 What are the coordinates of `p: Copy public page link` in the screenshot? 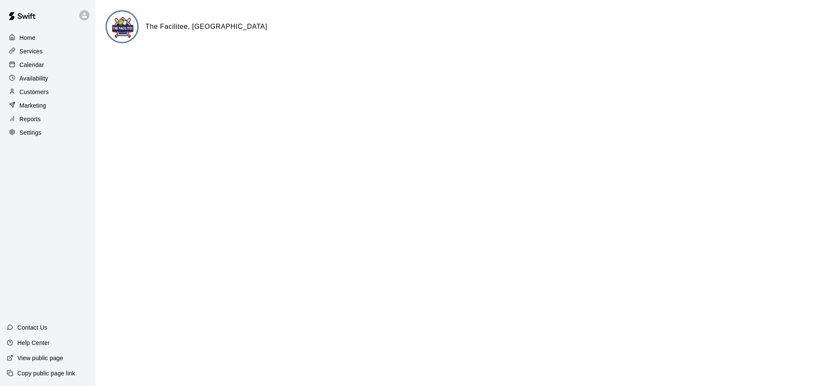 It's located at (46, 373).